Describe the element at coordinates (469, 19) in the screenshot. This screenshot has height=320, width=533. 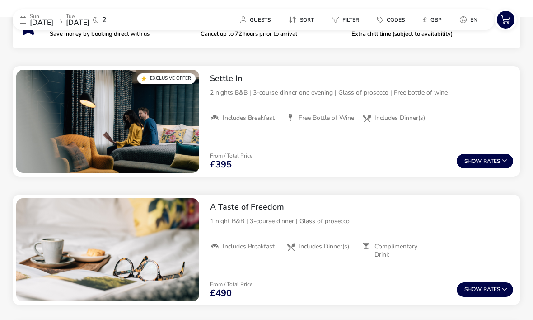
I see `button: en` at that location.